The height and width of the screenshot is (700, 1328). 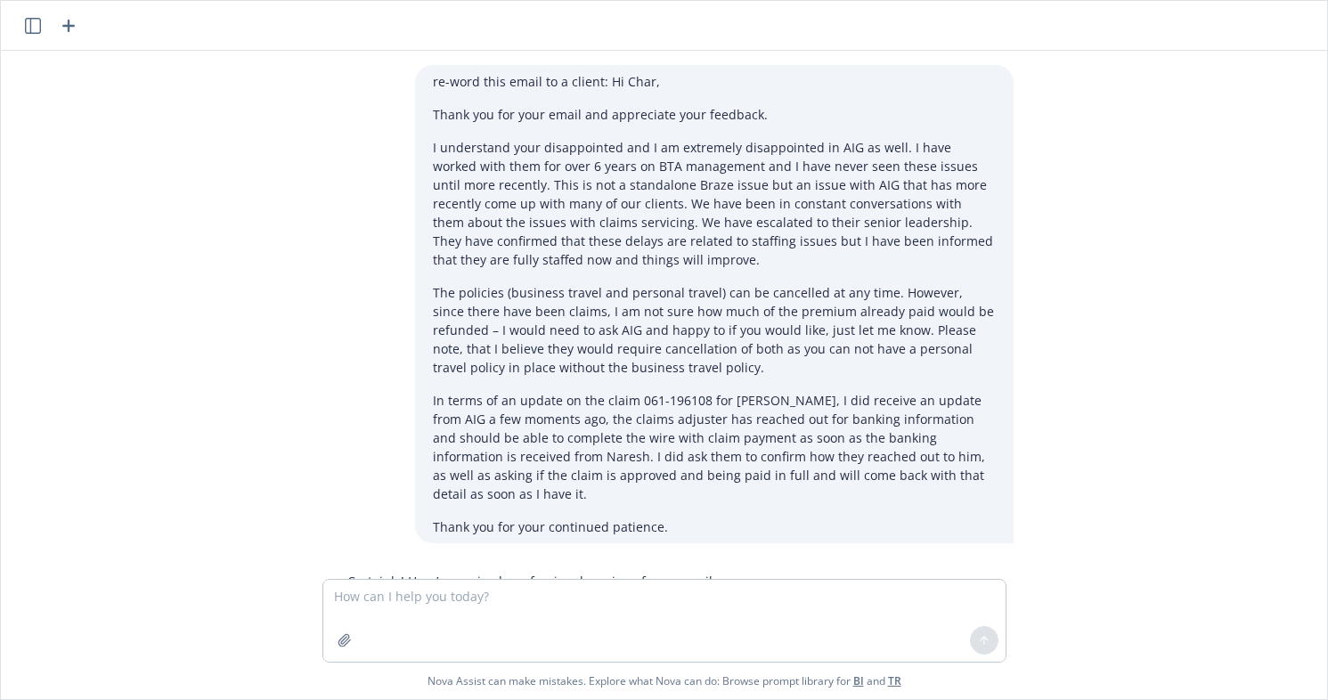 I want to click on p: re-word this email to a client: Hi Char,, so click(x=714, y=81).